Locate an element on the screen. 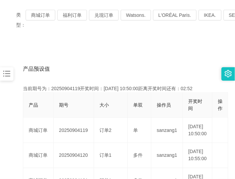  span: 操作员 is located at coordinates (164, 105).